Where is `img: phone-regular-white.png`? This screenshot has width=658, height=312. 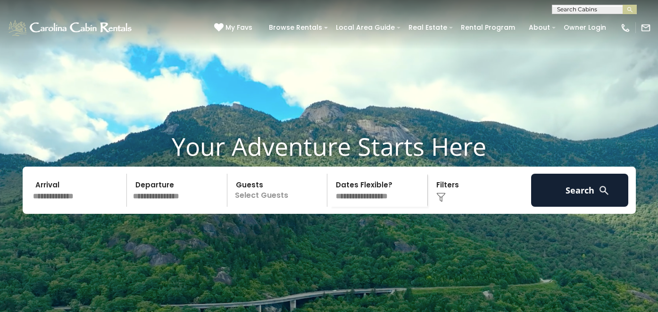
img: phone-regular-white.png is located at coordinates (625, 28).